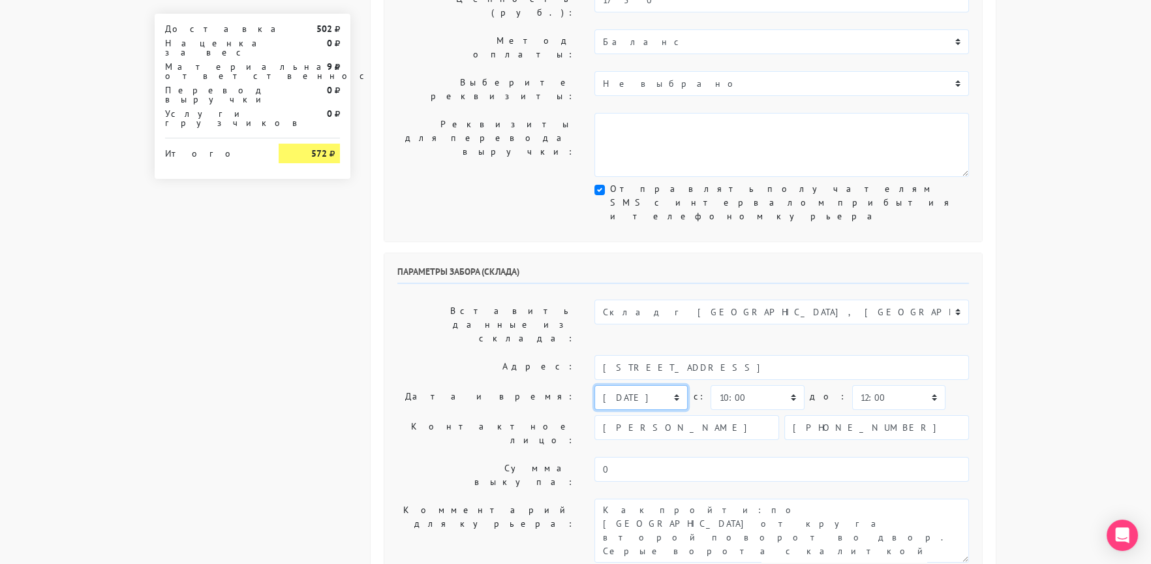 This screenshot has height=564, width=1151. What do you see at coordinates (212, 48) in the screenshot?
I see `div: Наценка за вес` at bounding box center [212, 48].